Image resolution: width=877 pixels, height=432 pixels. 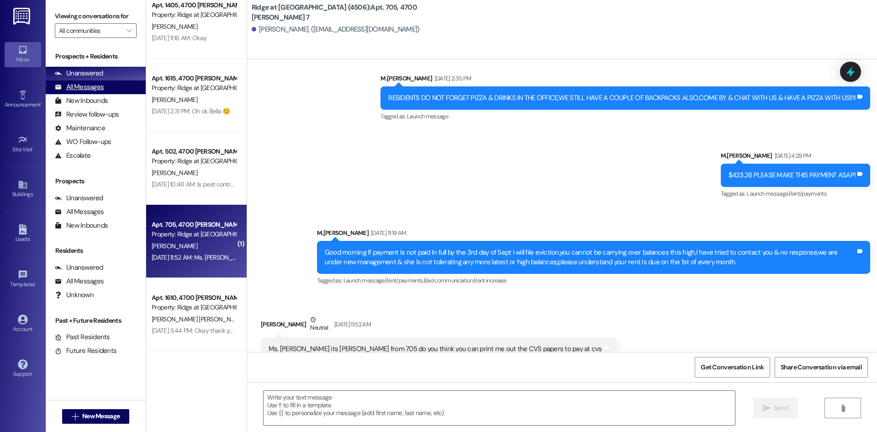 I want to click on a: Leads, so click(x=23, y=234).